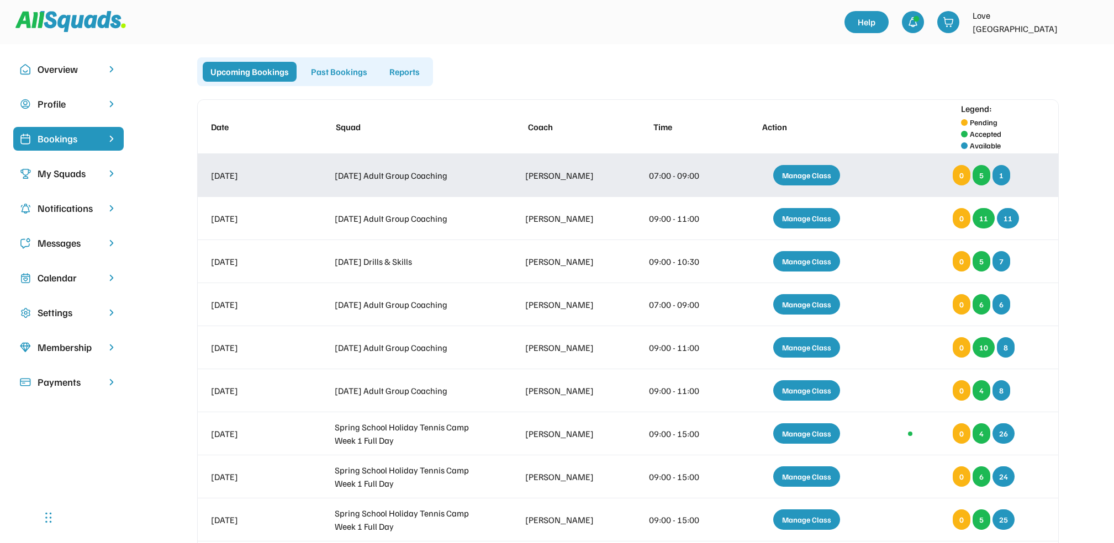  What do you see at coordinates (1001, 175) in the screenshot?
I see `div: 1` at bounding box center [1001, 175].